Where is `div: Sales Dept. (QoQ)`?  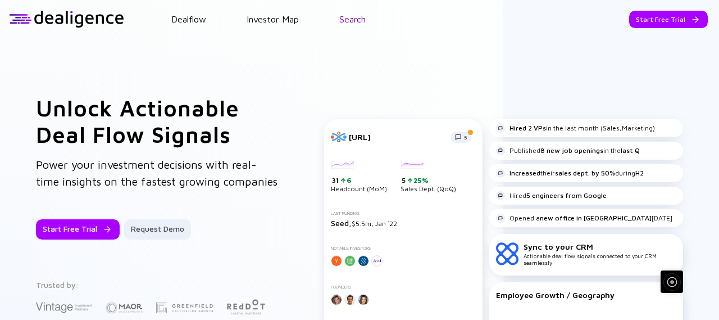 div: Sales Dept. (QoQ) is located at coordinates (428, 177).